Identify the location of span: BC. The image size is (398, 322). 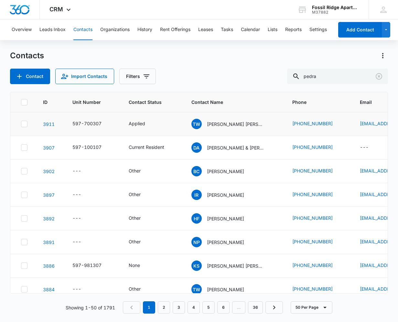
(197, 171).